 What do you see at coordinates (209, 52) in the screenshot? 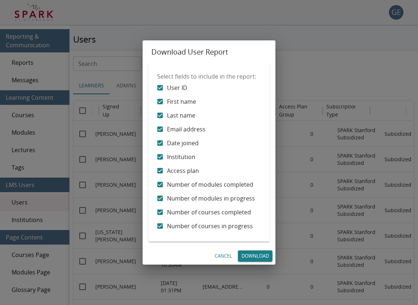
I see `h2: Download User Report` at bounding box center [209, 52].